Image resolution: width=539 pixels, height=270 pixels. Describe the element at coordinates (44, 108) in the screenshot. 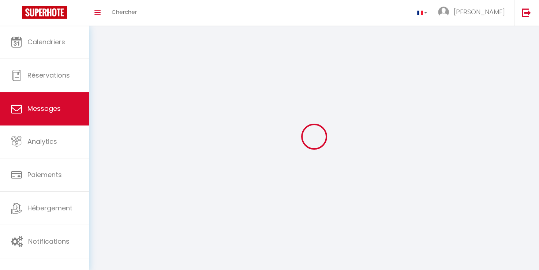

I see `span: Messages` at that location.